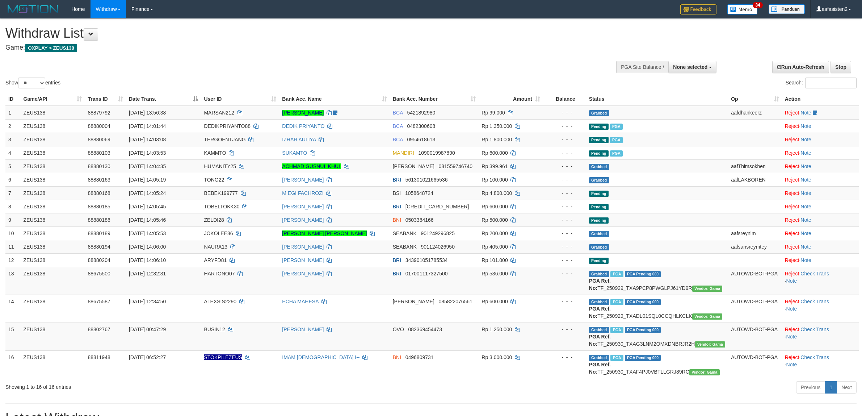  What do you see at coordinates (13, 99) in the screenshot?
I see `th: ID` at bounding box center [13, 99].